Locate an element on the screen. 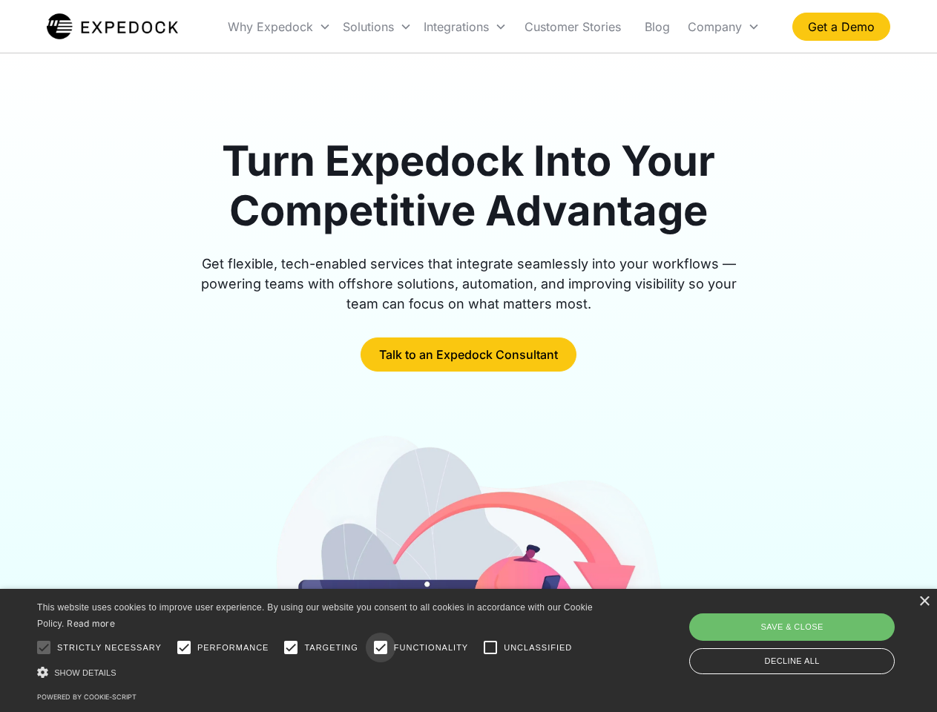  span: Targeting is located at coordinates (331, 648).